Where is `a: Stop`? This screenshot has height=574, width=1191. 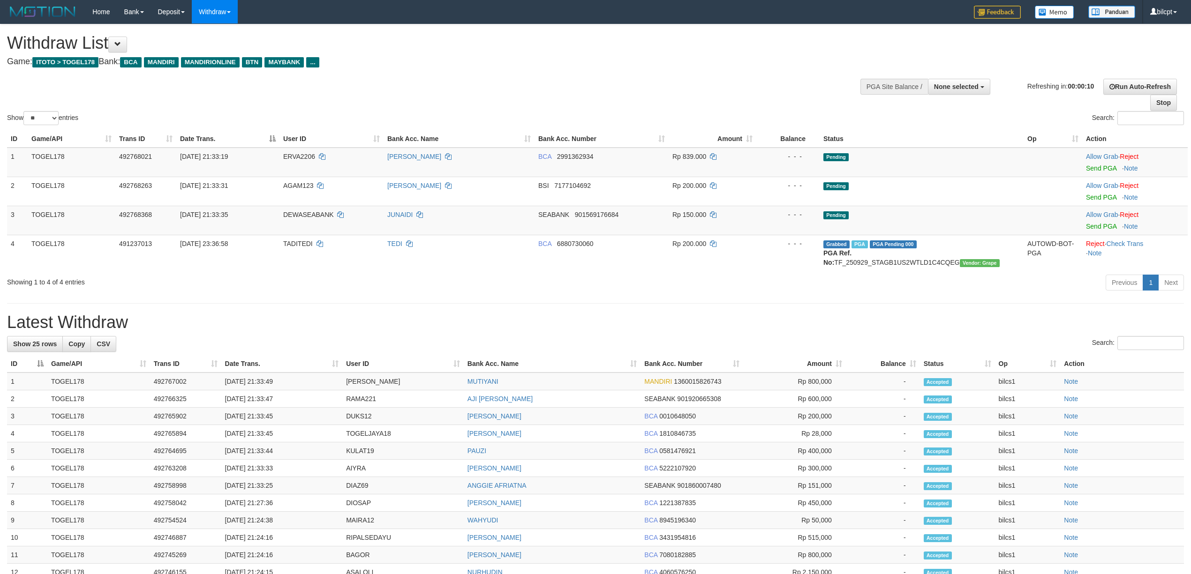
a: Stop is located at coordinates (1163, 103).